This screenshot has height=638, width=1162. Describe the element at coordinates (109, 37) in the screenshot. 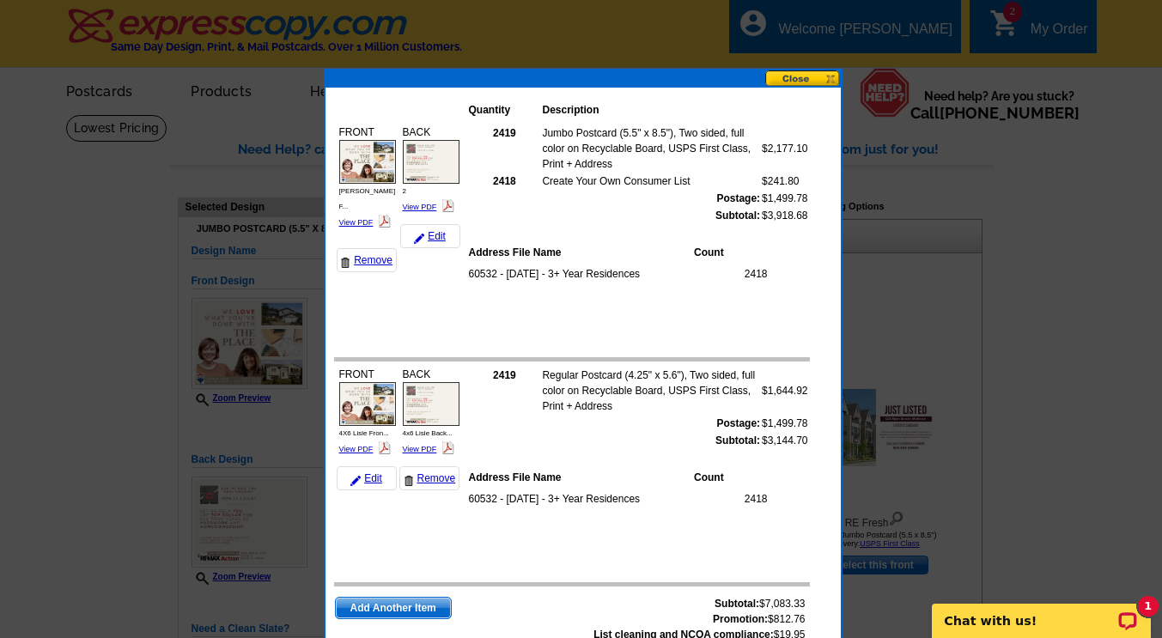

I see `p: Chat with us!` at that location.